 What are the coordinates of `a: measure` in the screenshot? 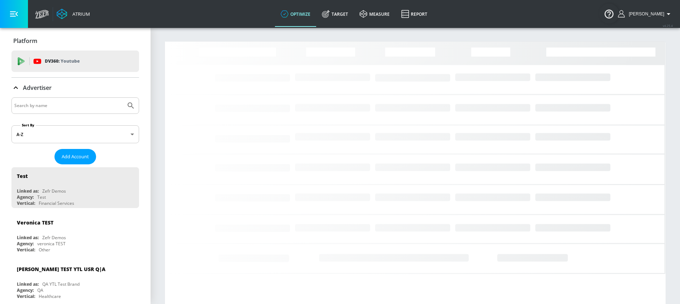 It's located at (374, 14).